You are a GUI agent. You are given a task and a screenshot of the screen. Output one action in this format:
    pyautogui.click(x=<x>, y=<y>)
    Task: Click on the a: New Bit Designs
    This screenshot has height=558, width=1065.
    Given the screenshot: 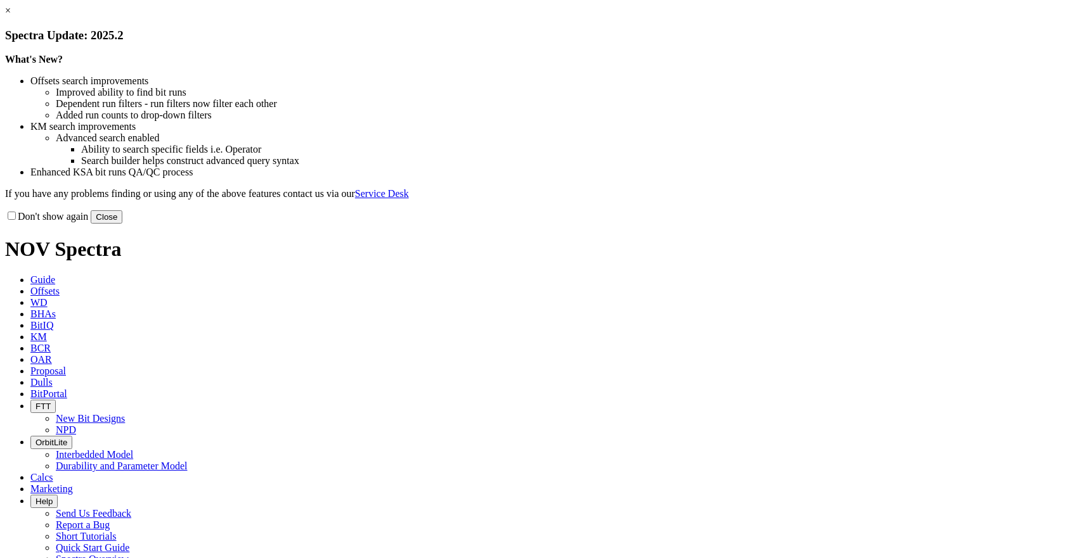 What is the action you would take?
    pyautogui.click(x=90, y=418)
    